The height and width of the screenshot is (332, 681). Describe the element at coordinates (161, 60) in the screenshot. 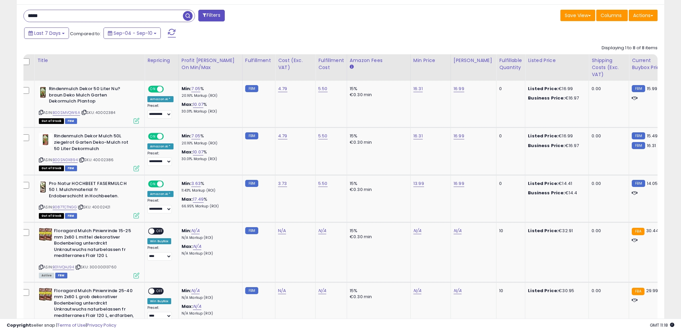

I see `div: Repricing` at that location.